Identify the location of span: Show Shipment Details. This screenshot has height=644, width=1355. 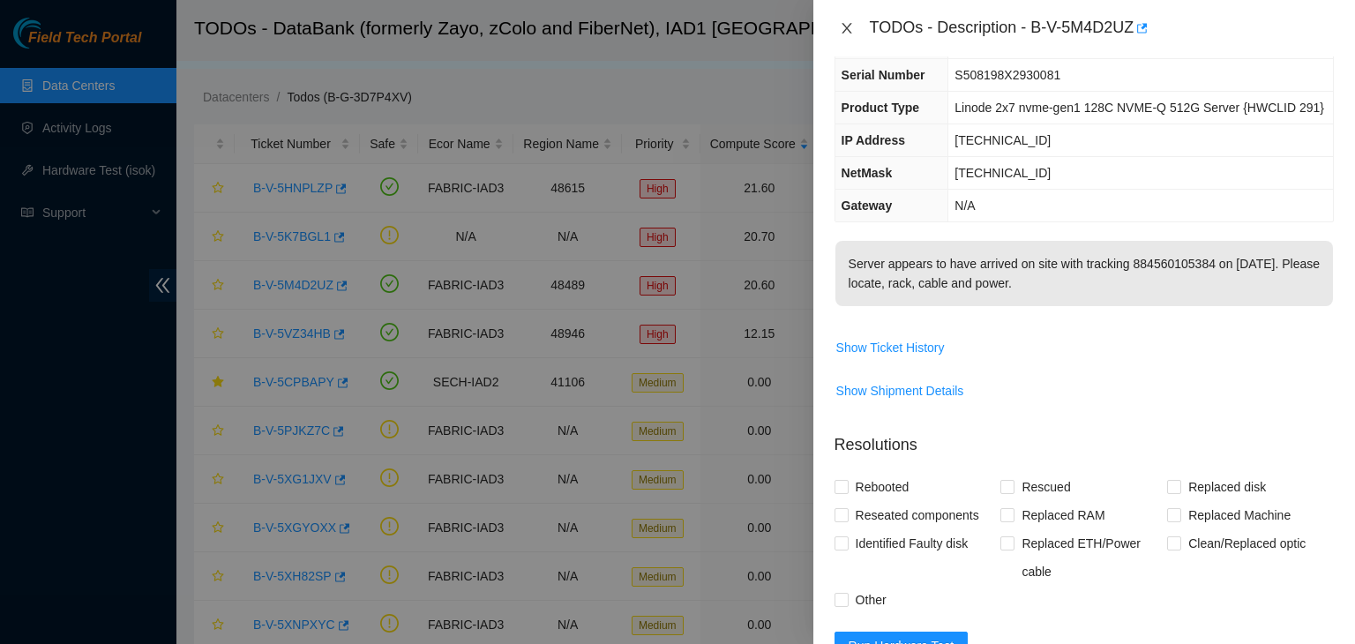
(900, 391).